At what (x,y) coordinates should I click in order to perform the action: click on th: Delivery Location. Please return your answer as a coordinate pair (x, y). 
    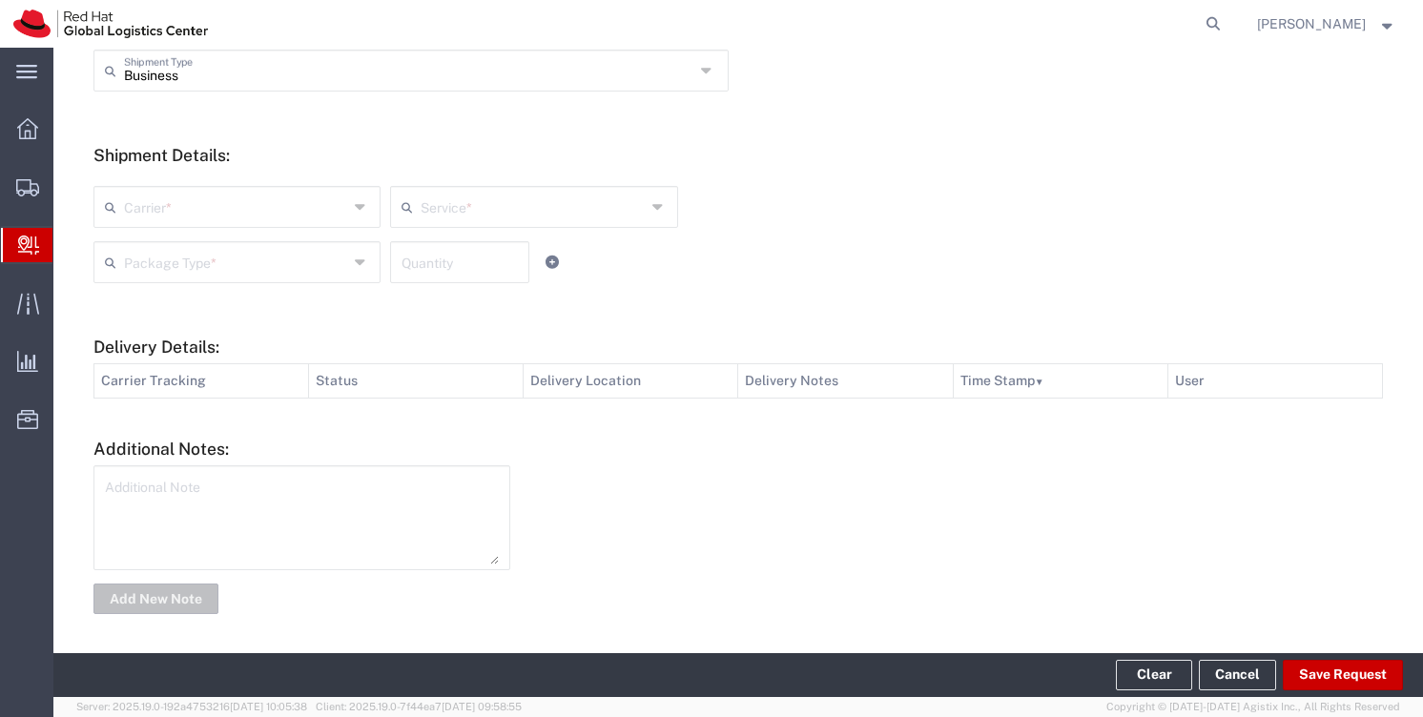
    Looking at the image, I should click on (630, 382).